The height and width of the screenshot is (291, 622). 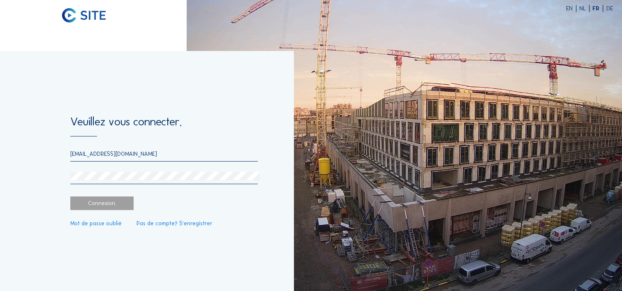 I want to click on div: Veuillez vous connecter., so click(x=164, y=126).